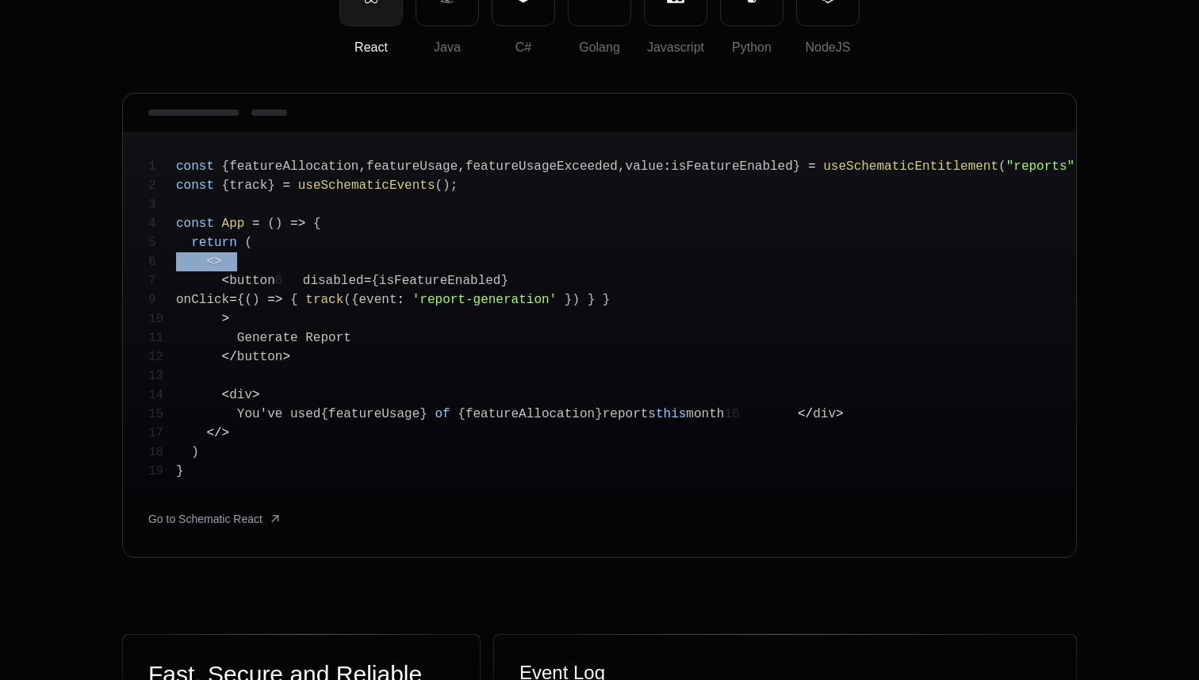 The image size is (1199, 680). Describe the element at coordinates (447, 48) in the screenshot. I see `div: Java` at that location.